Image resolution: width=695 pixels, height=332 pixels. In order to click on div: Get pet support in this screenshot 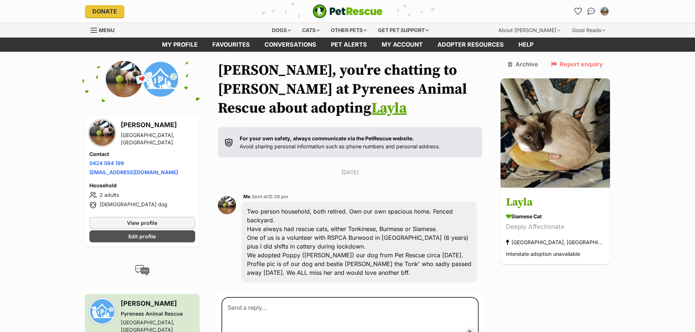, I will do `click(403, 30)`.